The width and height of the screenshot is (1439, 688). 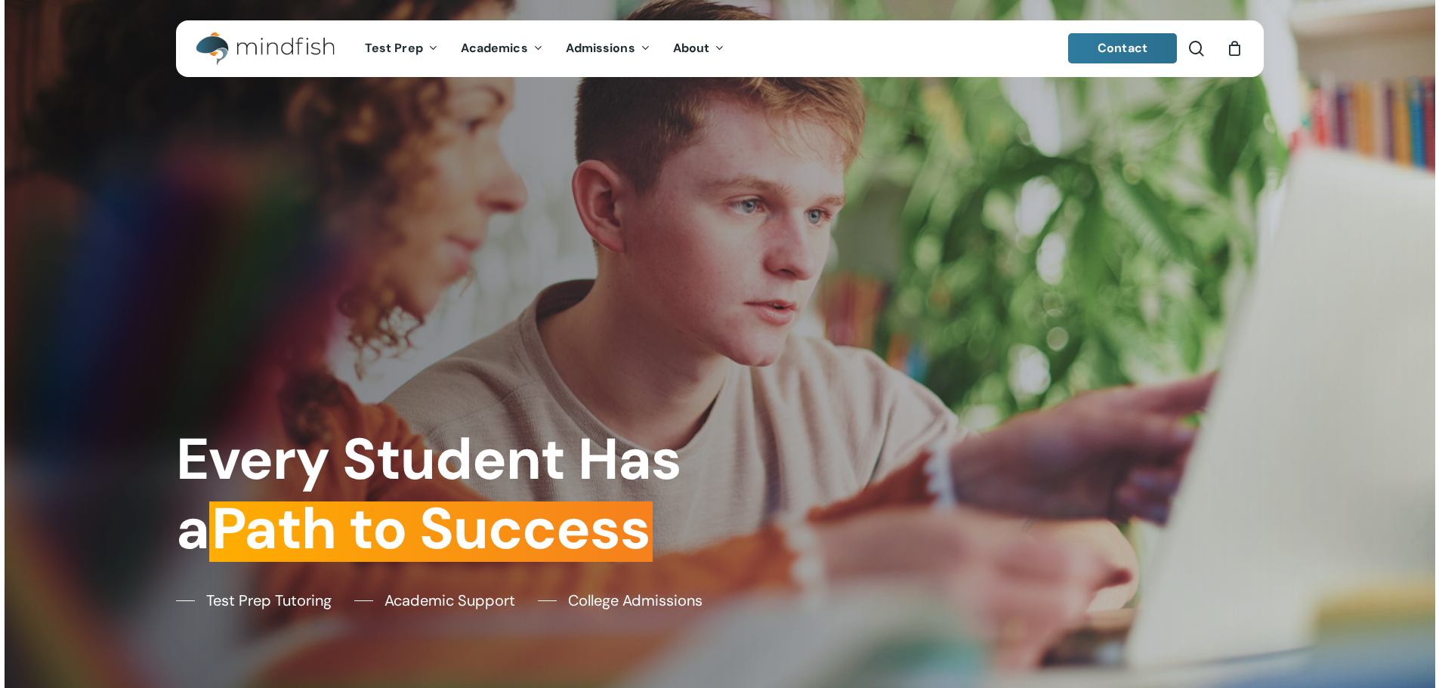 What do you see at coordinates (401, 48) in the screenshot?
I see `a: Test Prep` at bounding box center [401, 48].